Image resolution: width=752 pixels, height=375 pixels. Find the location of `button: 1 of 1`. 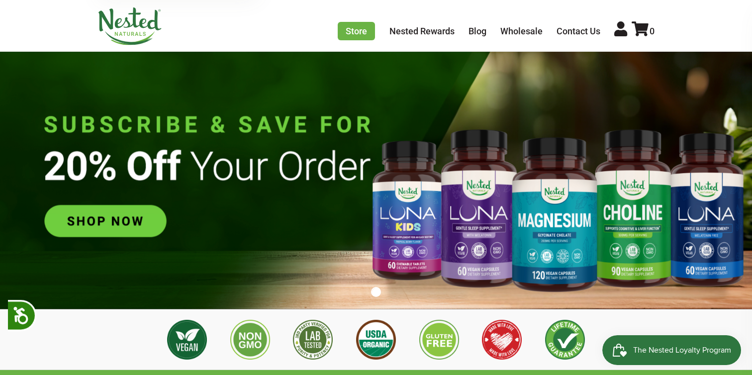

button: 1 of 1 is located at coordinates (376, 292).